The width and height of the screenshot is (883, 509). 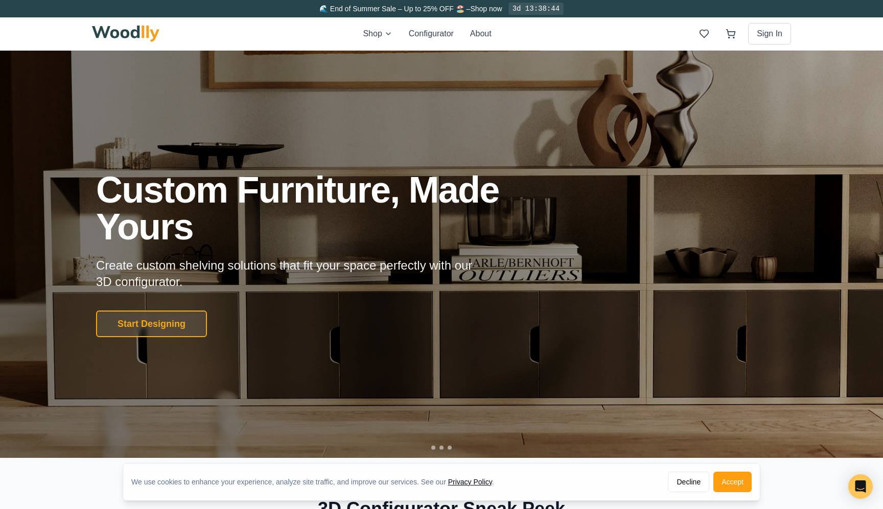 What do you see at coordinates (536, 9) in the screenshot?
I see `div: 3d 13:38:44` at bounding box center [536, 9].